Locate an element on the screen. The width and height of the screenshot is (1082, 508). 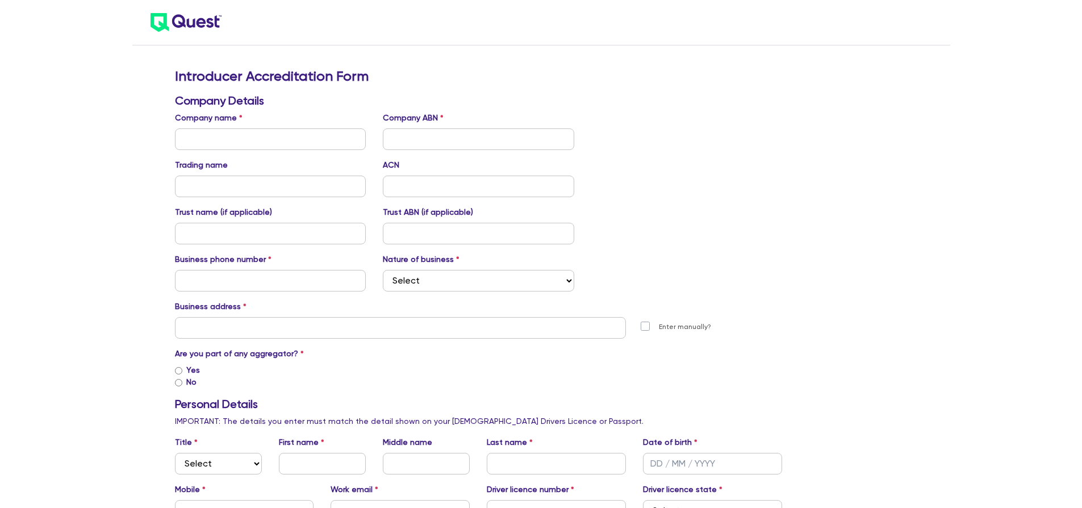
label: Business address is located at coordinates (211, 306).